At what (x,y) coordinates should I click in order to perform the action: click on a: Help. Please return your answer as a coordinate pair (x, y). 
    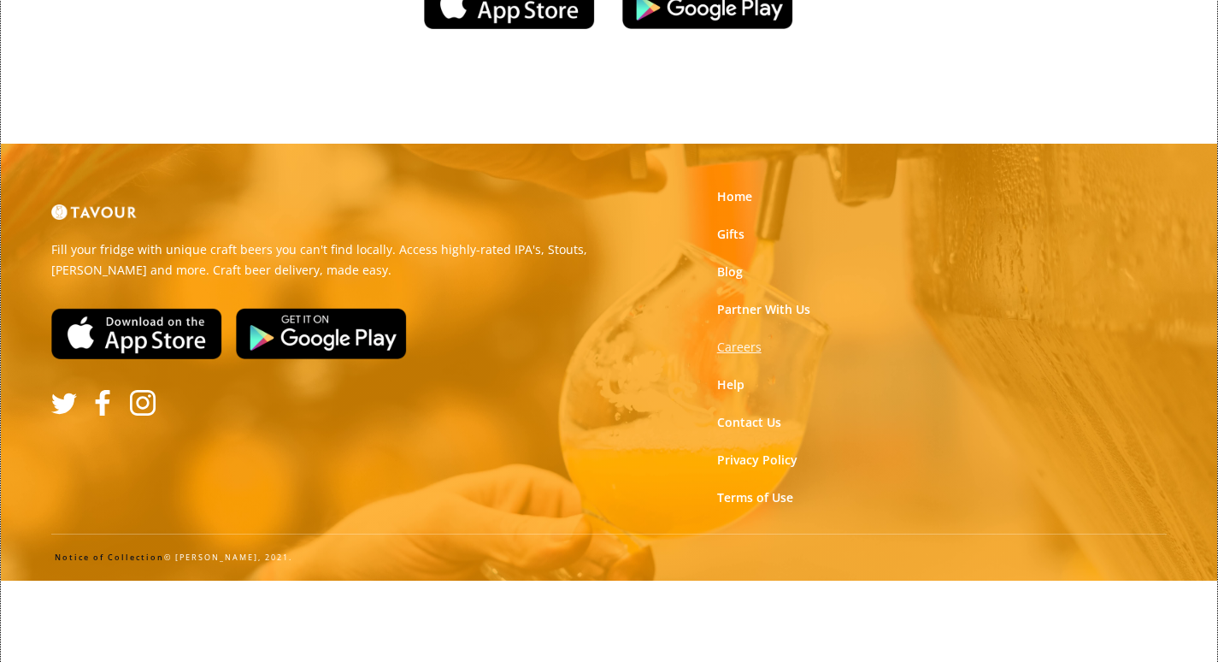
    Looking at the image, I should click on (731, 385).